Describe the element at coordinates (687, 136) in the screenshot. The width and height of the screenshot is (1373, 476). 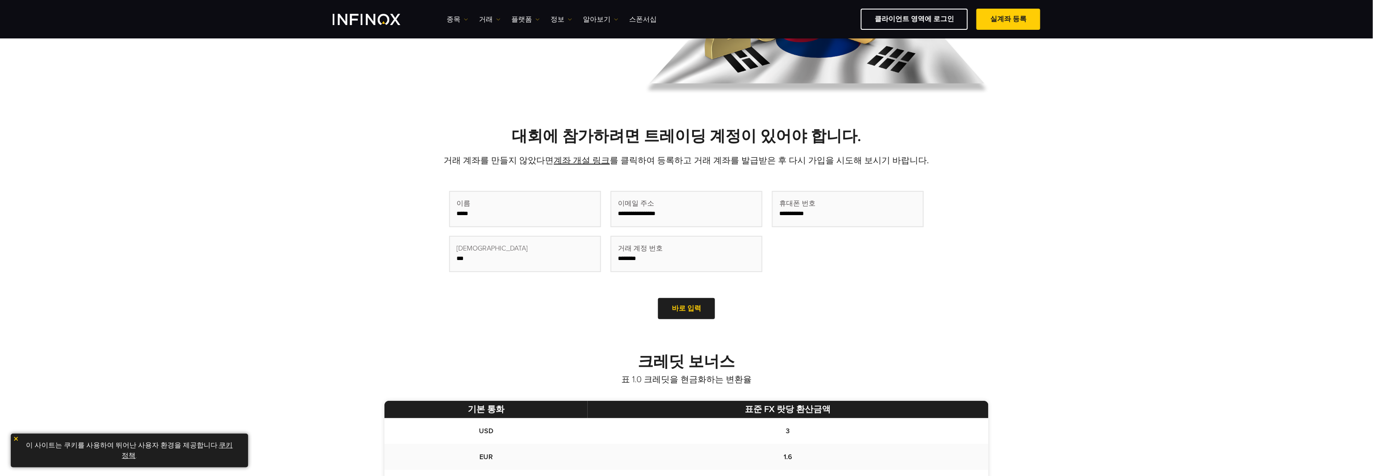
I see `strong: 대회에 참가하려면 트레이딩 계정이 있어야 합니다.` at that location.